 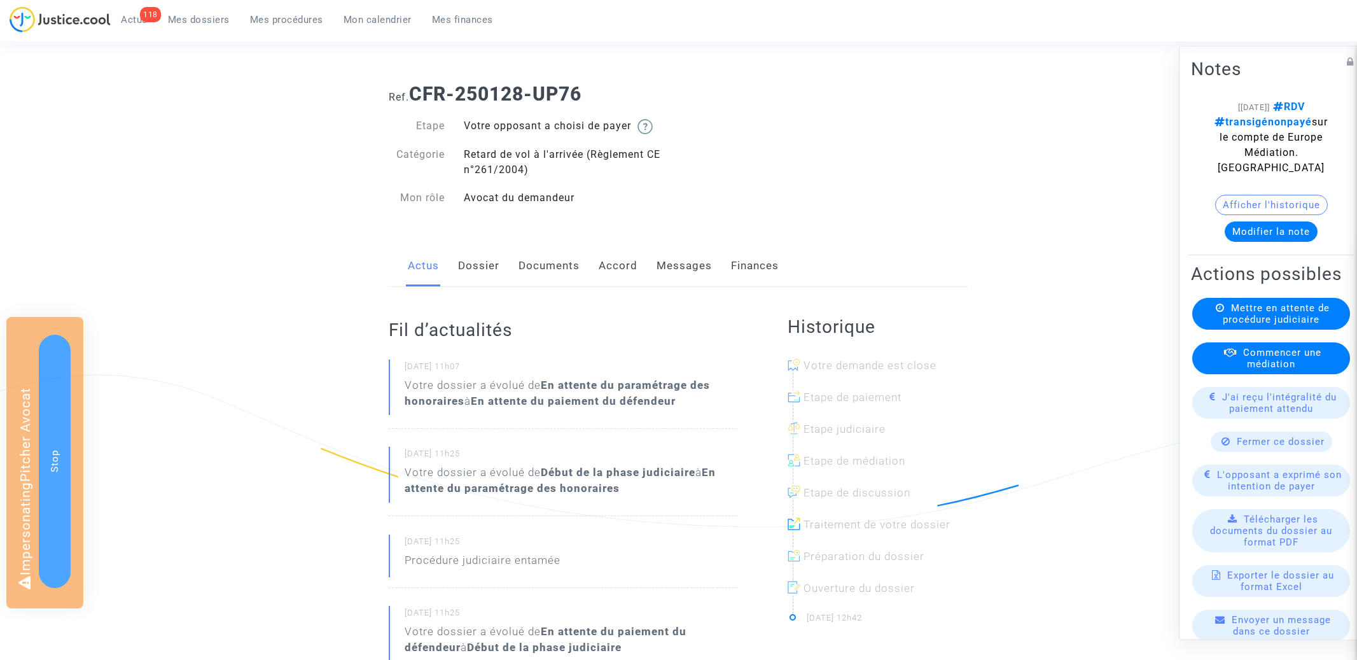 What do you see at coordinates (1271, 531) in the screenshot?
I see `span: Télécharger les documents du dossier au format PDF` at bounding box center [1271, 531].